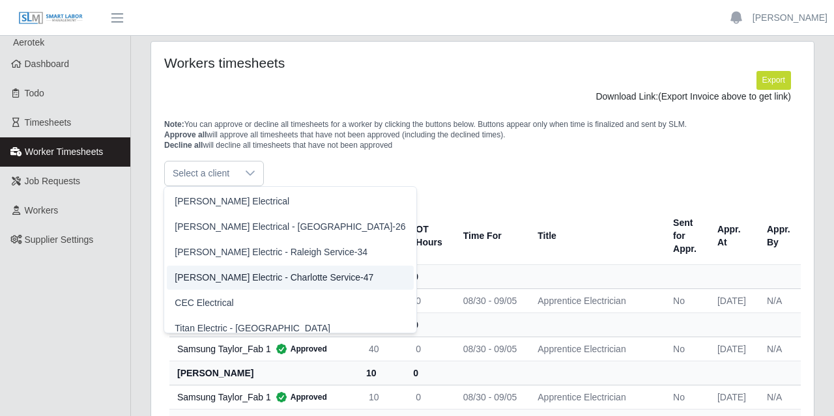 The height and width of the screenshot is (416, 834). I want to click on li: Watson Electrical - Winston-Salem-26, so click(290, 227).